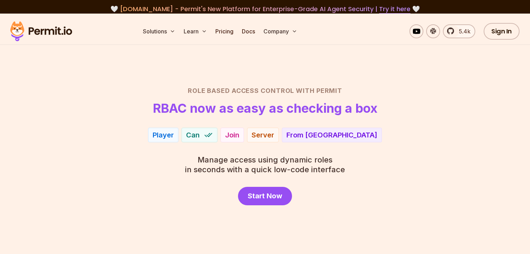 The width and height of the screenshot is (530, 254). I want to click on button: Solutions, so click(159, 31).